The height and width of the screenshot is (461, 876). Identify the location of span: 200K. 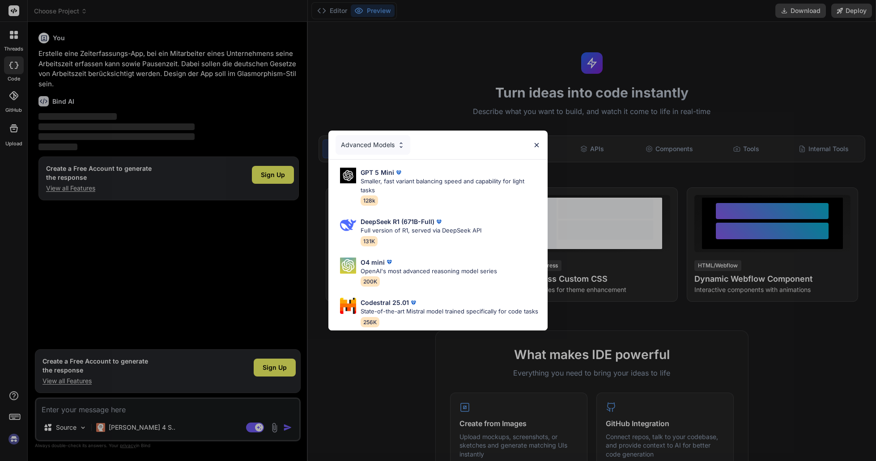
(370, 282).